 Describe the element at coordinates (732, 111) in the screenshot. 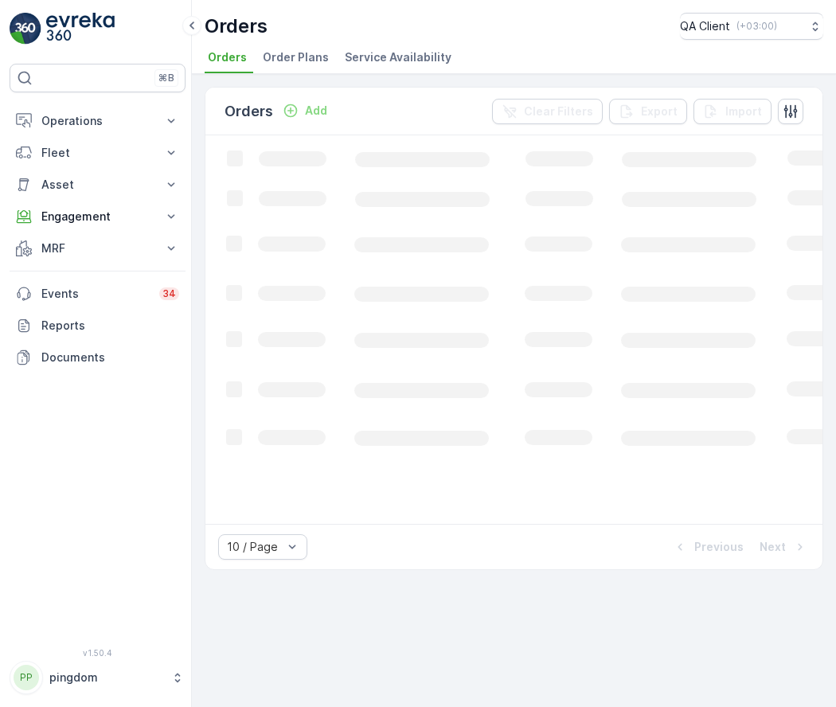

I see `button: Import` at that location.